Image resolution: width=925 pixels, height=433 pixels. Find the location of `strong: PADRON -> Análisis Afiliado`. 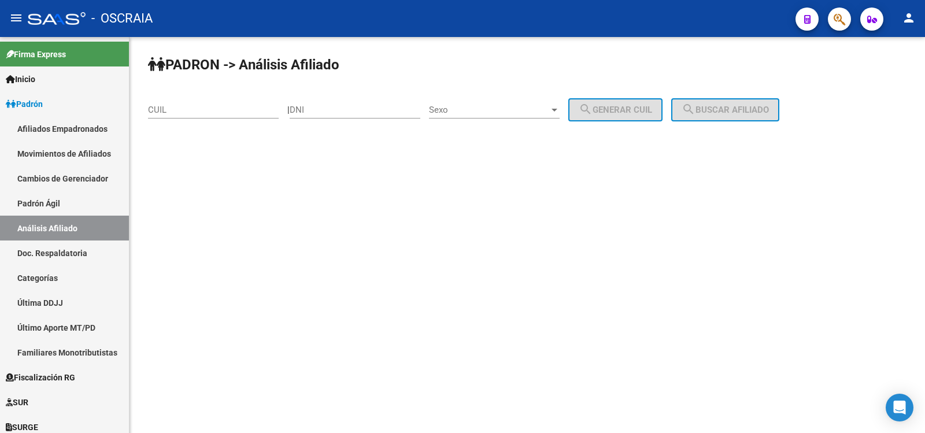

strong: PADRON -> Análisis Afiliado is located at coordinates (243, 65).